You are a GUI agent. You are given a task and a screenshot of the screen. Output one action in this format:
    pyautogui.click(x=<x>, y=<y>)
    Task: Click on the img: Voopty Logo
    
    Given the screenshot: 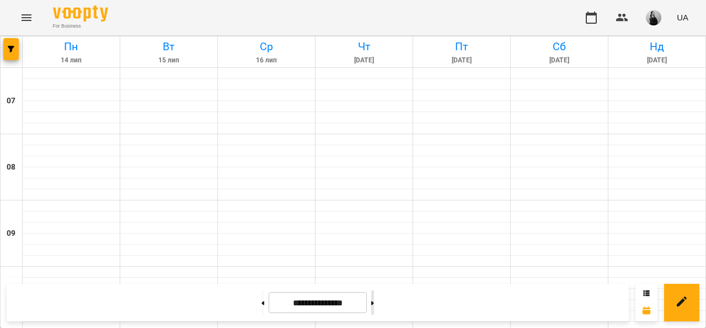 What is the action you would take?
    pyautogui.click(x=81, y=13)
    